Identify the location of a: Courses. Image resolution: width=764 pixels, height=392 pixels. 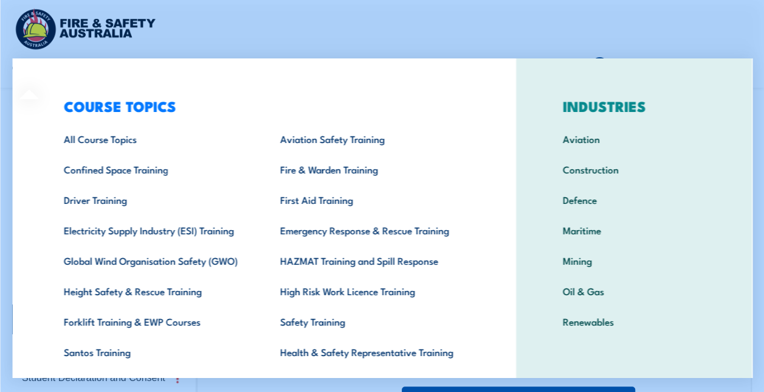
(29, 68).